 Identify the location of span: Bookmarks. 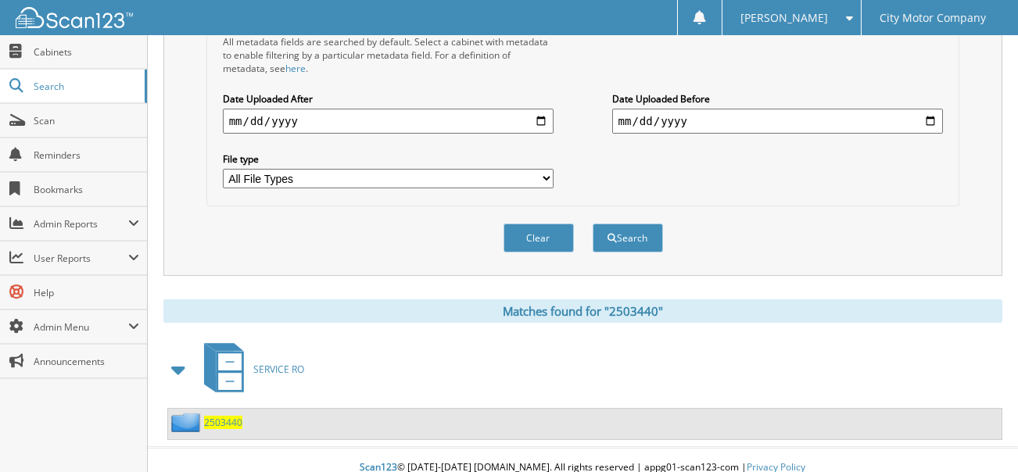
(86, 189).